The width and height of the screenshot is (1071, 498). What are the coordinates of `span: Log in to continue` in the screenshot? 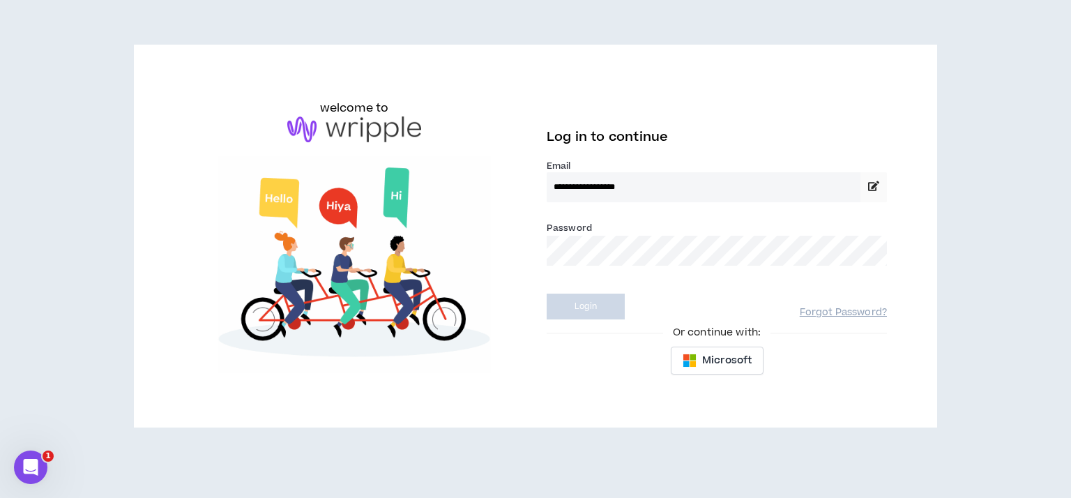 It's located at (607, 137).